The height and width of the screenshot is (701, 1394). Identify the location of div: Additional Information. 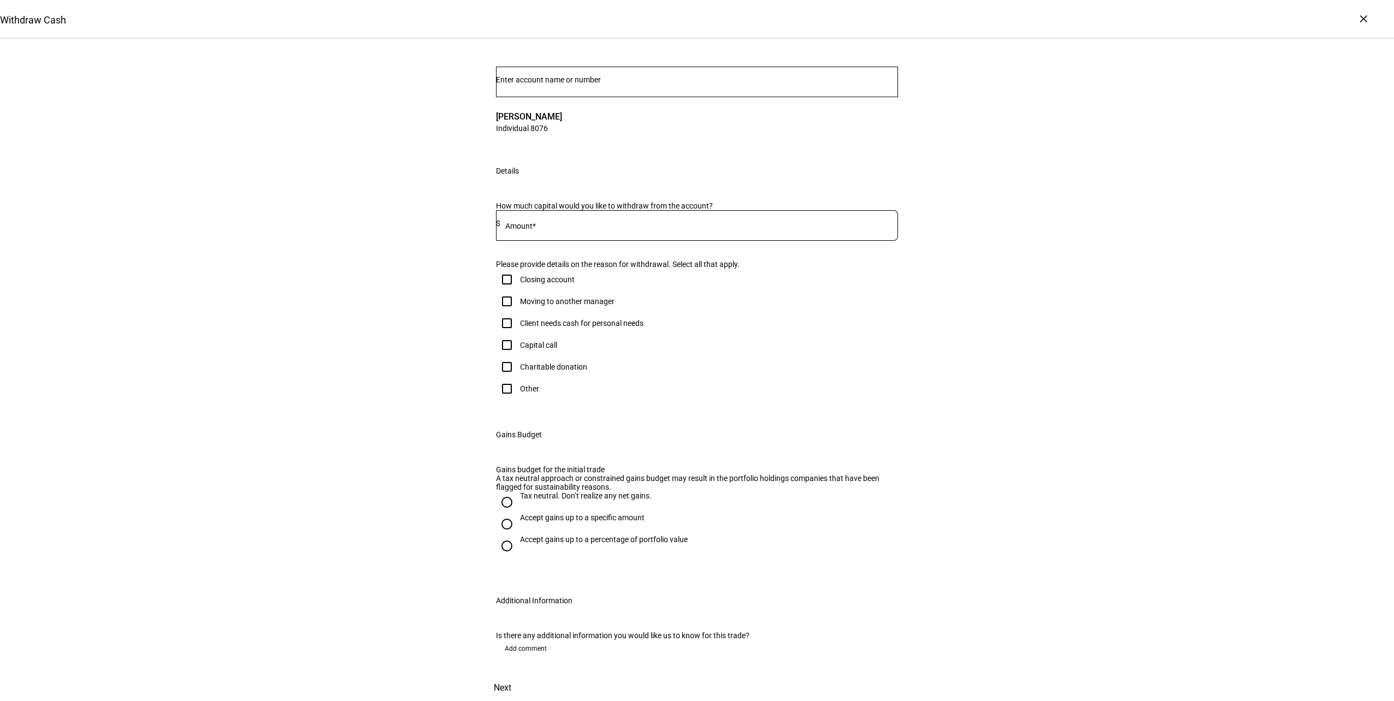
(534, 601).